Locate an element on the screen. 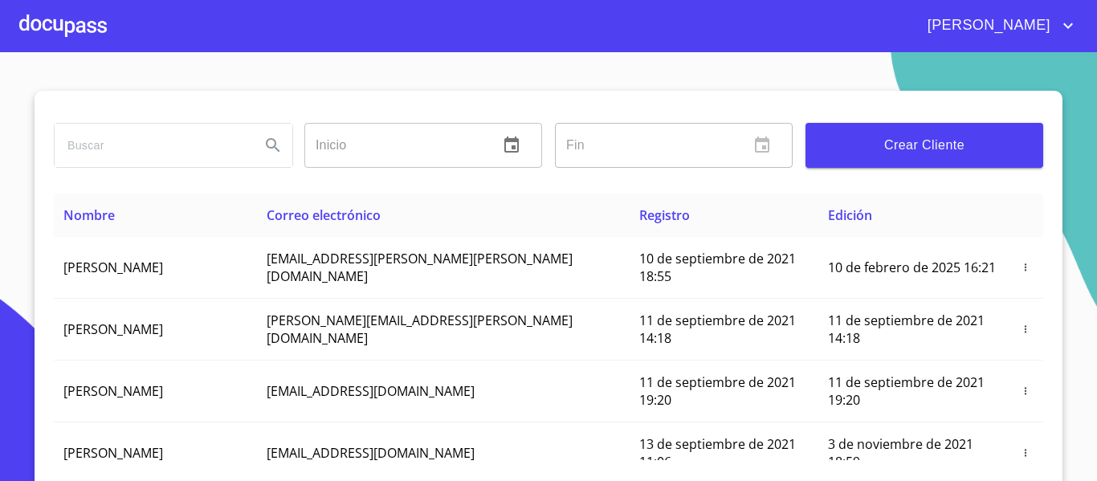 This screenshot has height=481, width=1097. input: search is located at coordinates (151, 145).